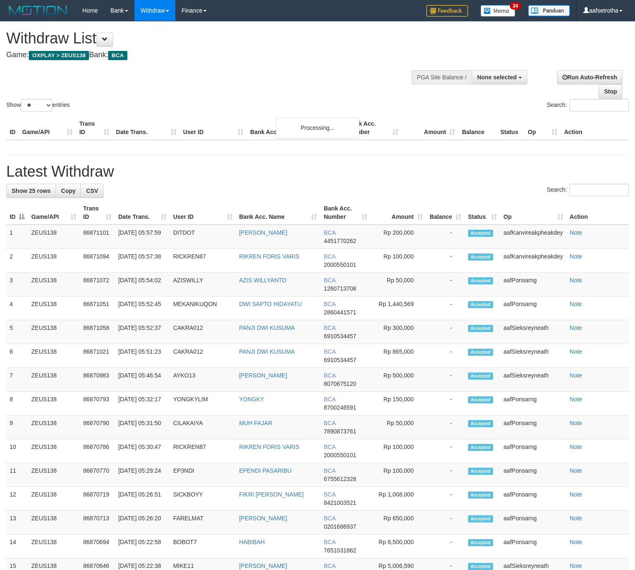  Describe the element at coordinates (97, 546) in the screenshot. I see `td: 86870694` at that location.